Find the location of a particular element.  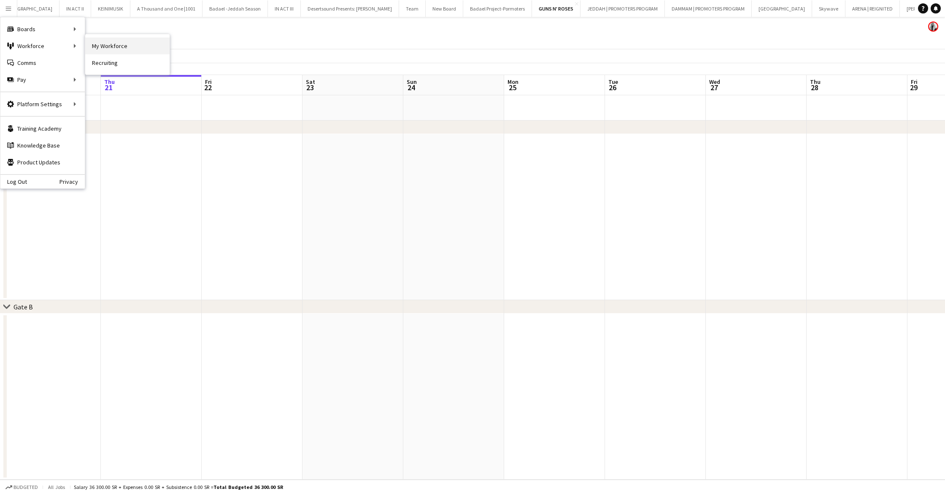

span: 22 is located at coordinates (207, 87).